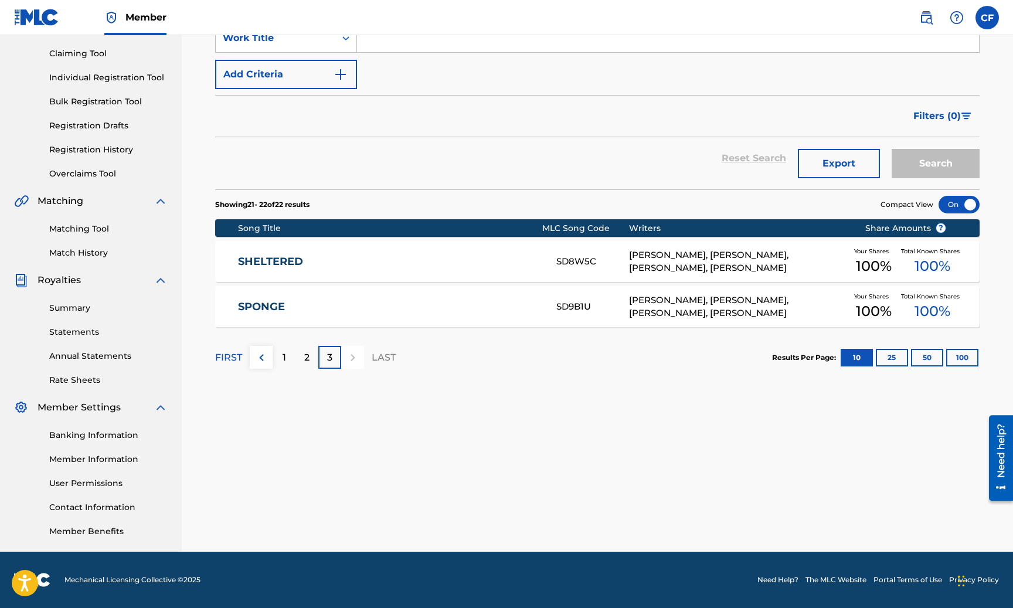  I want to click on span: Filters ( 0 ), so click(937, 116).